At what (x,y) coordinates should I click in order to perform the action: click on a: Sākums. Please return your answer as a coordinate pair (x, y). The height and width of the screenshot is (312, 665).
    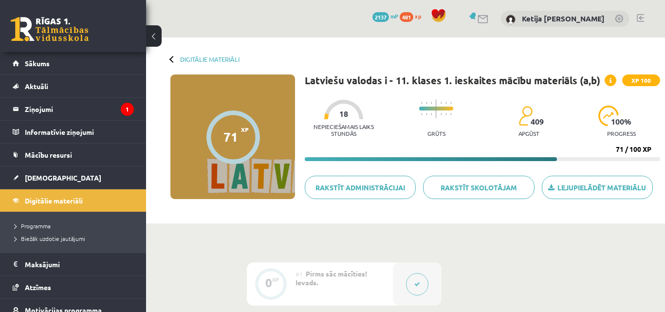
    Looking at the image, I should click on (73, 63).